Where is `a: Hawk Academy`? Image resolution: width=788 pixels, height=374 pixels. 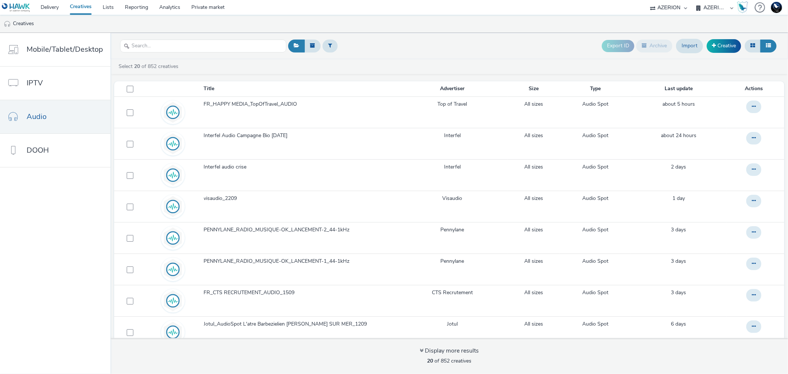 a: Hawk Academy is located at coordinates (744, 7).